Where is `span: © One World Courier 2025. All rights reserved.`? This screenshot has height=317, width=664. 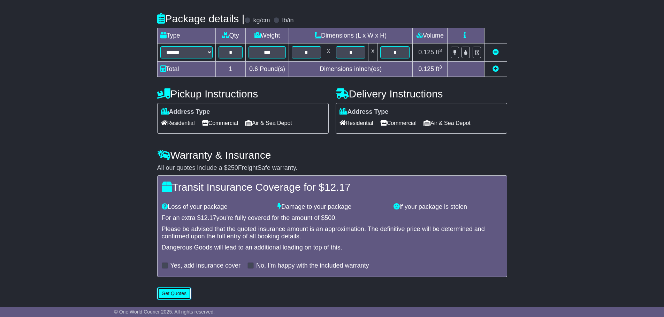 span: © One World Courier 2025. All rights reserved. is located at coordinates (164, 312).